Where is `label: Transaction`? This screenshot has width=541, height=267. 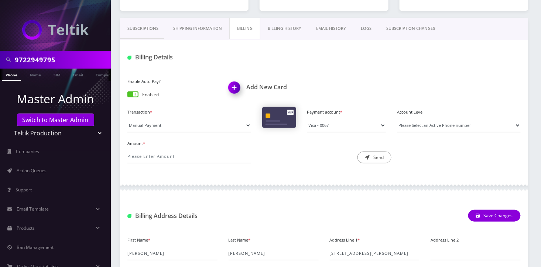 label: Transaction is located at coordinates (189, 112).